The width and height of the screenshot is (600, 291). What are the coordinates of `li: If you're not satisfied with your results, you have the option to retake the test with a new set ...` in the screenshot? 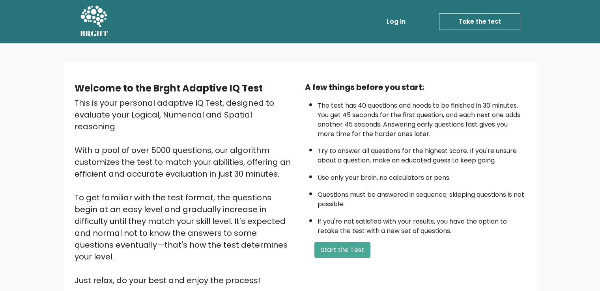 It's located at (422, 224).